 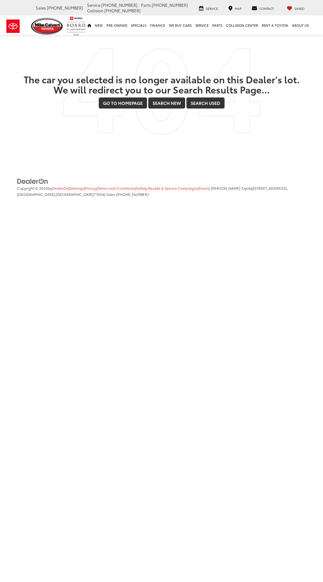 What do you see at coordinates (167, 103) in the screenshot?
I see `a: Search New` at bounding box center [167, 103].